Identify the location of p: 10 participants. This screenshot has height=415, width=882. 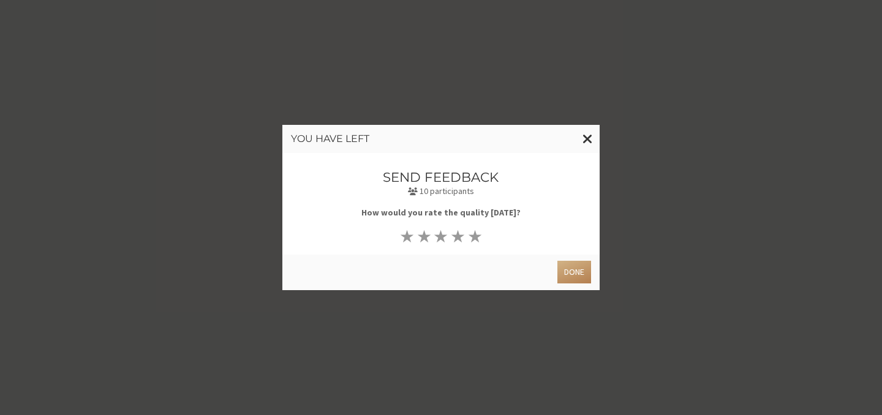
(441, 191).